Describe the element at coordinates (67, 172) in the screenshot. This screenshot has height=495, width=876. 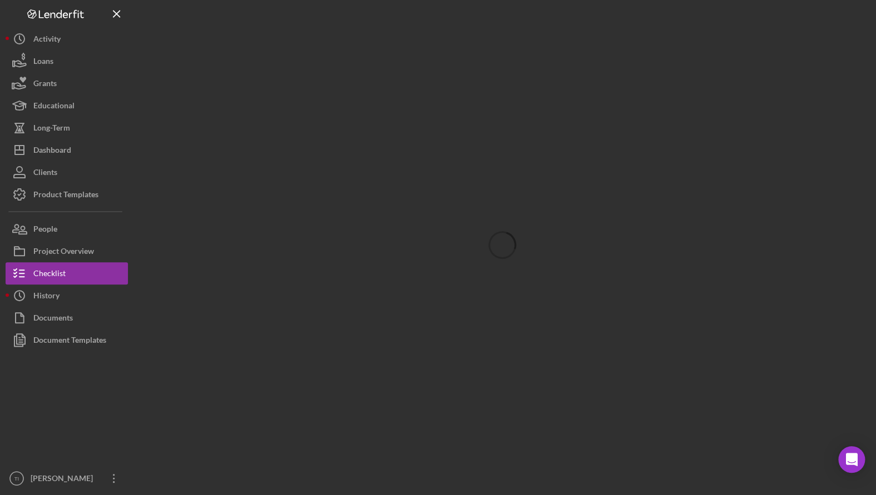
I see `a: Clients` at that location.